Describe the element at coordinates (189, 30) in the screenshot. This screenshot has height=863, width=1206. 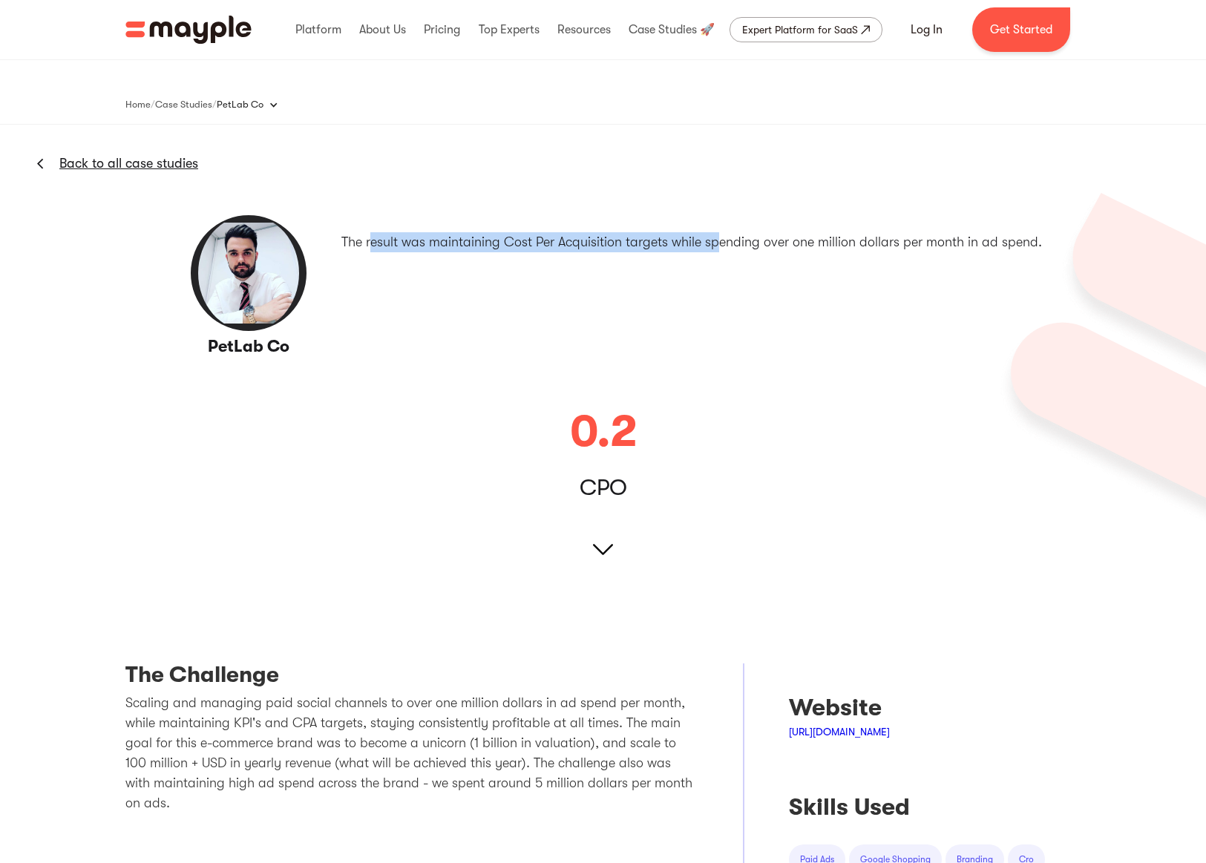
I see `a: home` at that location.